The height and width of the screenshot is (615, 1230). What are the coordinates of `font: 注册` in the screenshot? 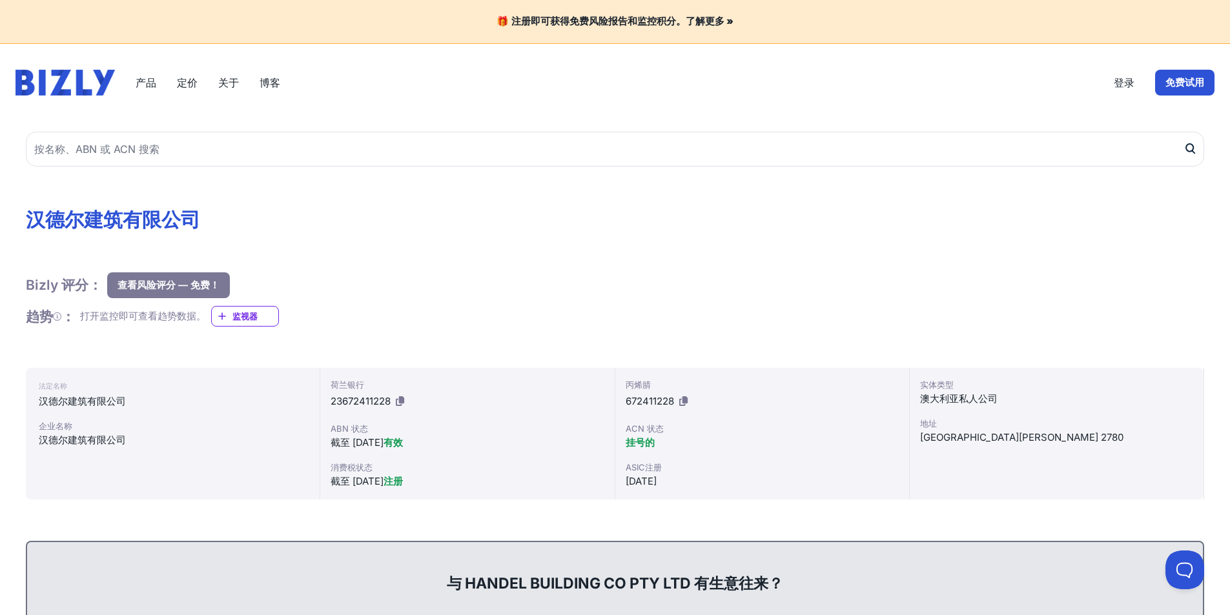 It's located at (393, 481).